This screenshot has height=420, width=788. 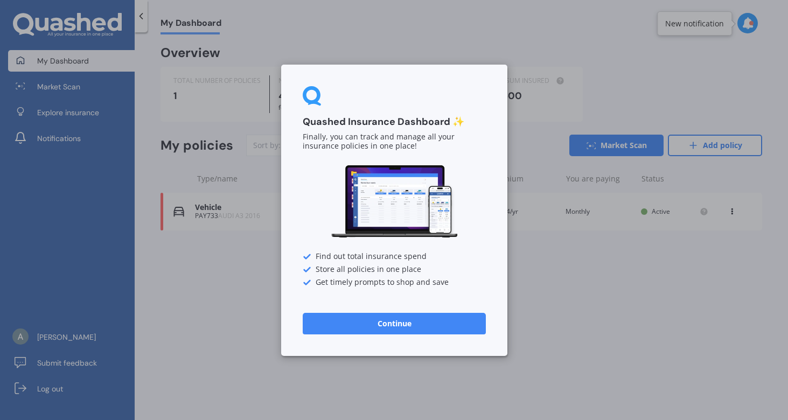 I want to click on div: Store all policies in one place, so click(x=394, y=269).